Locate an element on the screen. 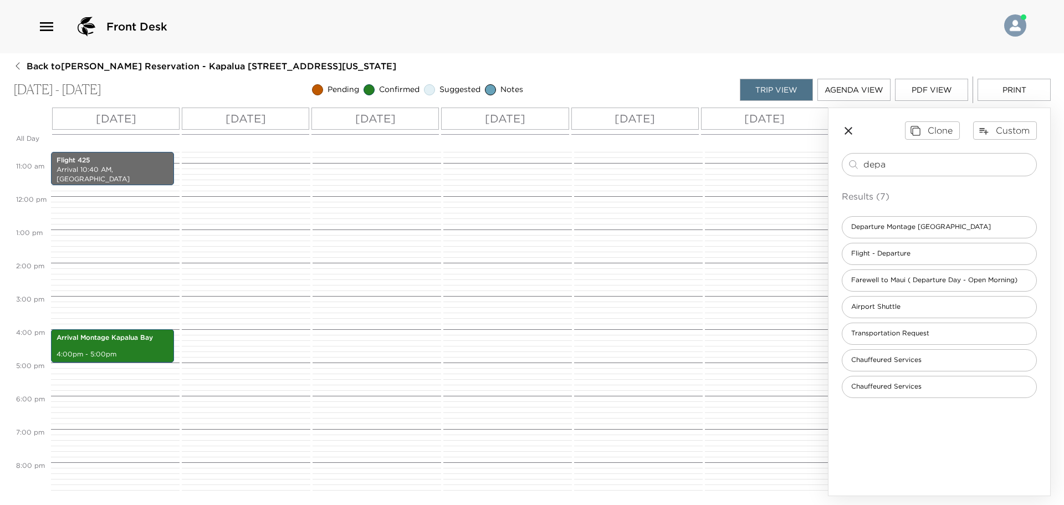  span: 2:00 PM is located at coordinates (30, 265).